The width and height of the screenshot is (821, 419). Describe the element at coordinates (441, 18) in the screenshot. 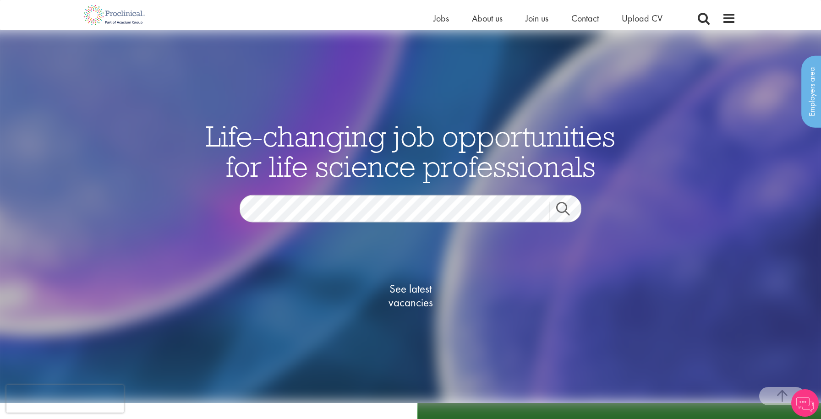

I see `a: Jobs` at that location.